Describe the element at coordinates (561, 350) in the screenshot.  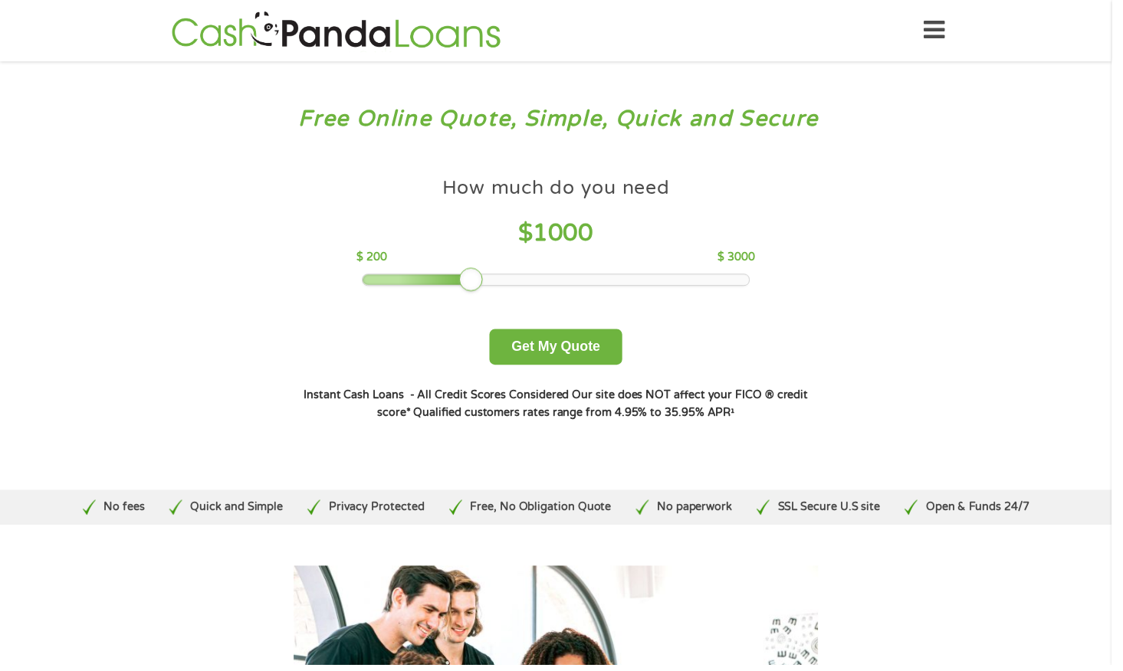
I see `button: Get My Quote` at that location.